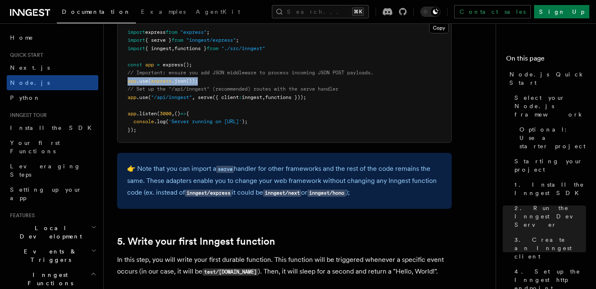 The width and height of the screenshot is (596, 289). I want to click on span: Local Development, so click(49, 232).